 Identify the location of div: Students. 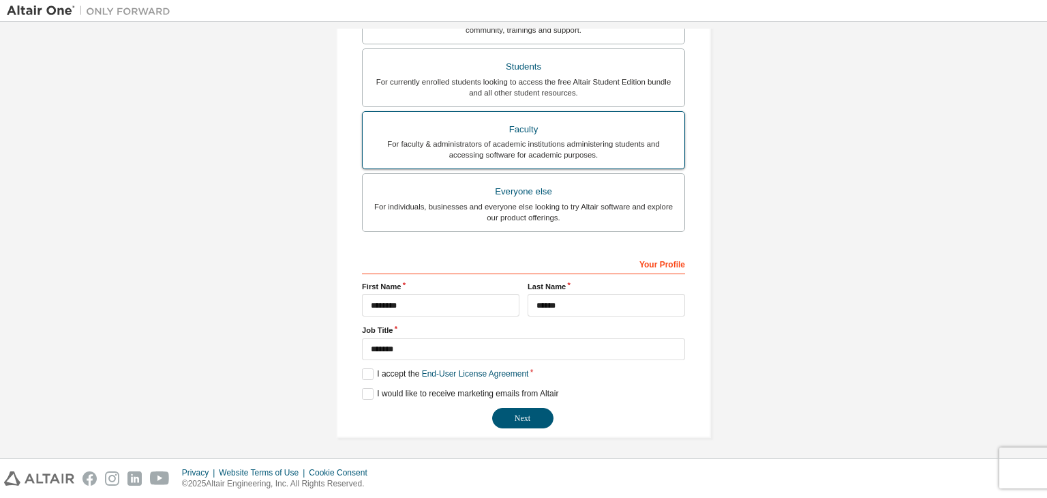
(524, 67).